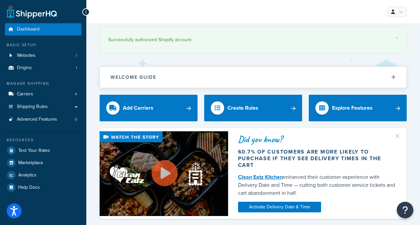 Image resolution: width=420 pixels, height=225 pixels. What do you see at coordinates (134, 77) in the screenshot?
I see `h2: Welcome Guide` at bounding box center [134, 77].